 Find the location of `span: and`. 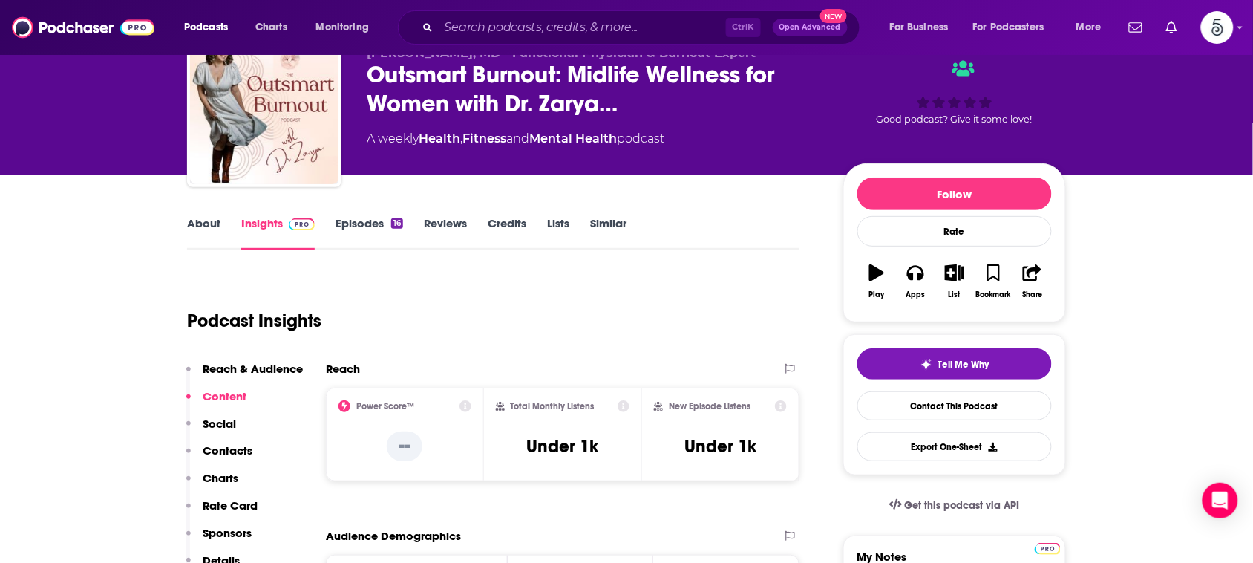

span: and is located at coordinates (518, 138).